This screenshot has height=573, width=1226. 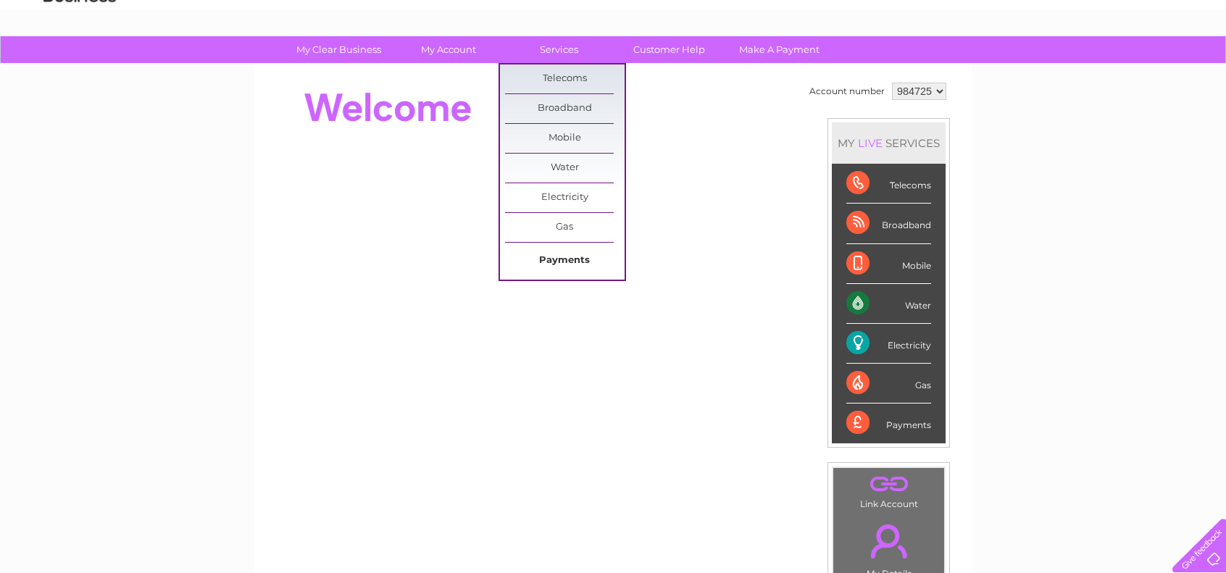 What do you see at coordinates (1195, 67) in the screenshot?
I see `a: Log out` at bounding box center [1195, 67].